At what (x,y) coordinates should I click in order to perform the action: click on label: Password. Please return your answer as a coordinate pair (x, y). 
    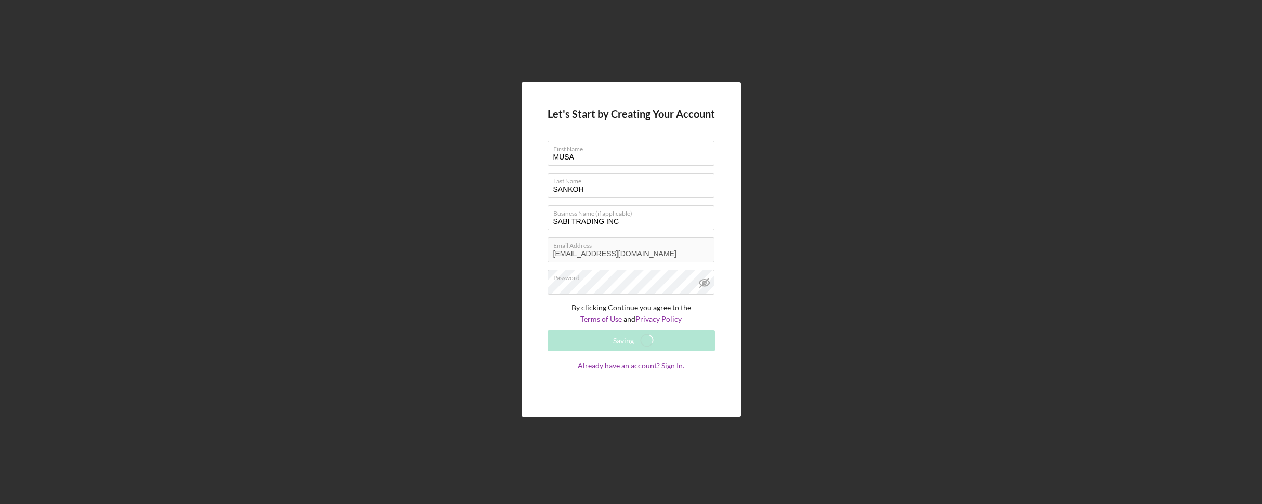
    Looking at the image, I should click on (634, 276).